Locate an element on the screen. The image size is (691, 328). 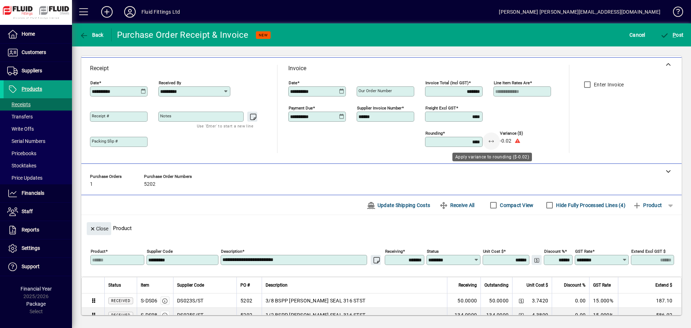
td: 50.0000 is located at coordinates (496, 301).